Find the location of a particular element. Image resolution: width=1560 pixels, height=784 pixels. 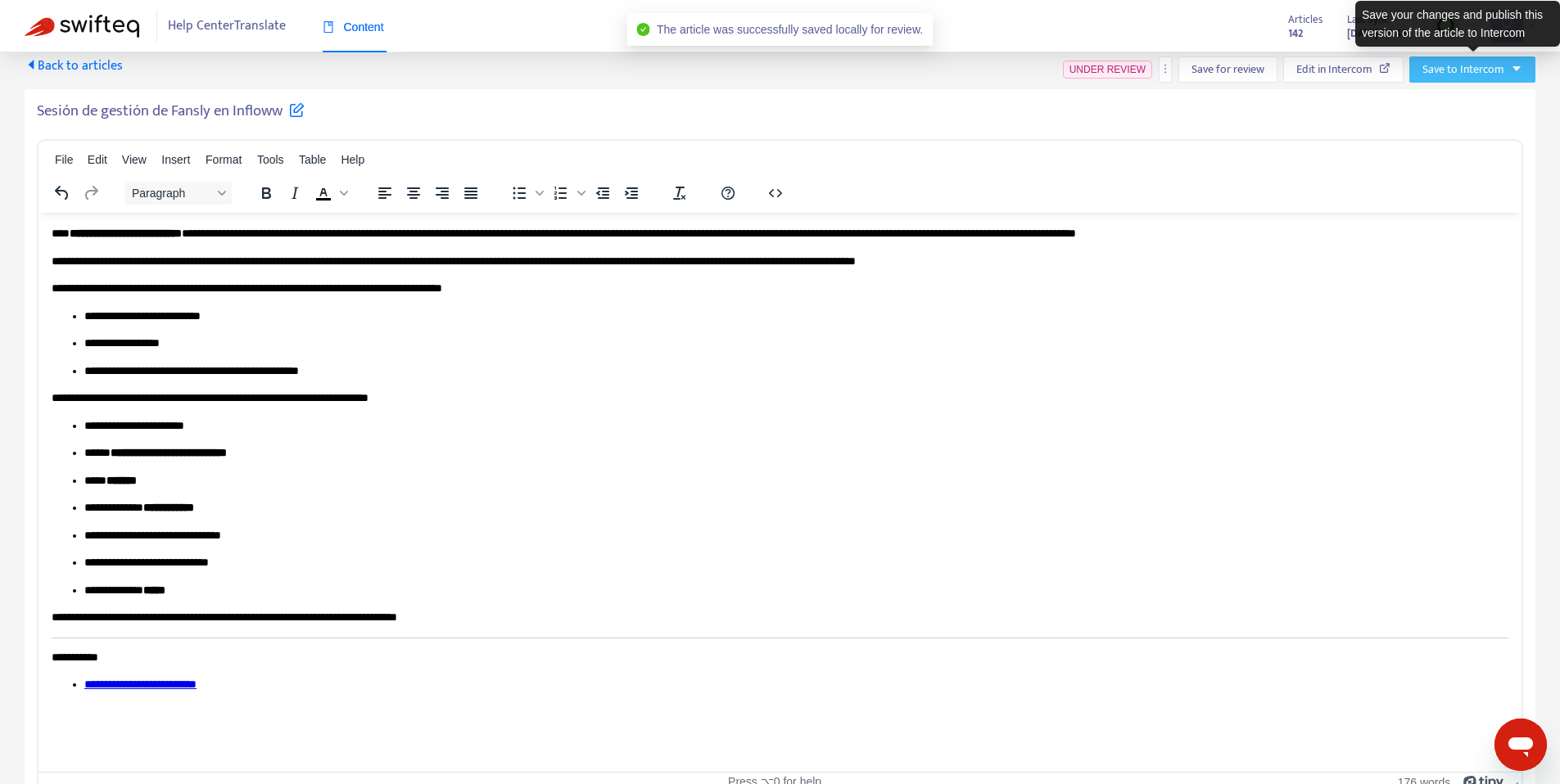

span: UNDER REVIEW is located at coordinates (1107, 70).